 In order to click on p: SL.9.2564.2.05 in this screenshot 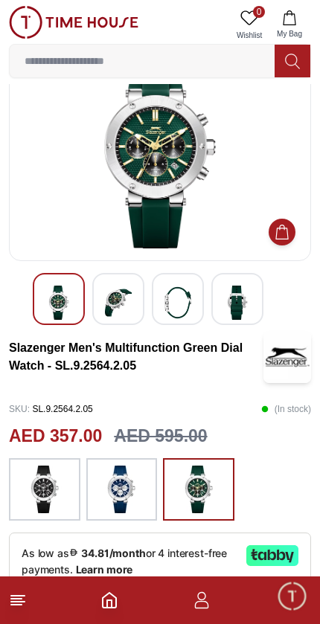, I will do `click(51, 409)`.